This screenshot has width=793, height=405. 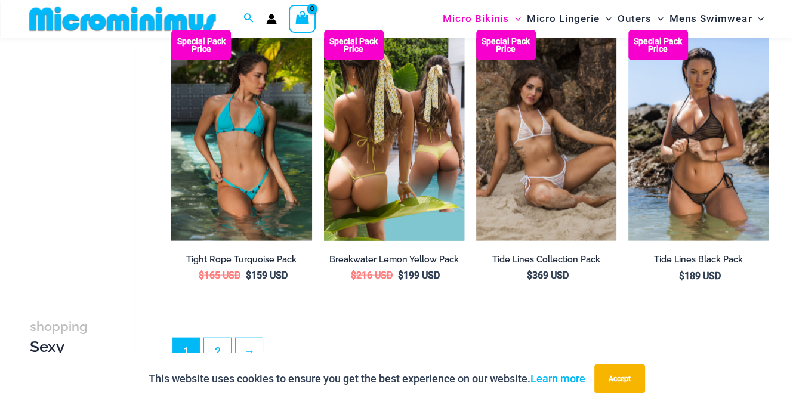 What do you see at coordinates (58, 326) in the screenshot?
I see `span: shopping` at bounding box center [58, 326].